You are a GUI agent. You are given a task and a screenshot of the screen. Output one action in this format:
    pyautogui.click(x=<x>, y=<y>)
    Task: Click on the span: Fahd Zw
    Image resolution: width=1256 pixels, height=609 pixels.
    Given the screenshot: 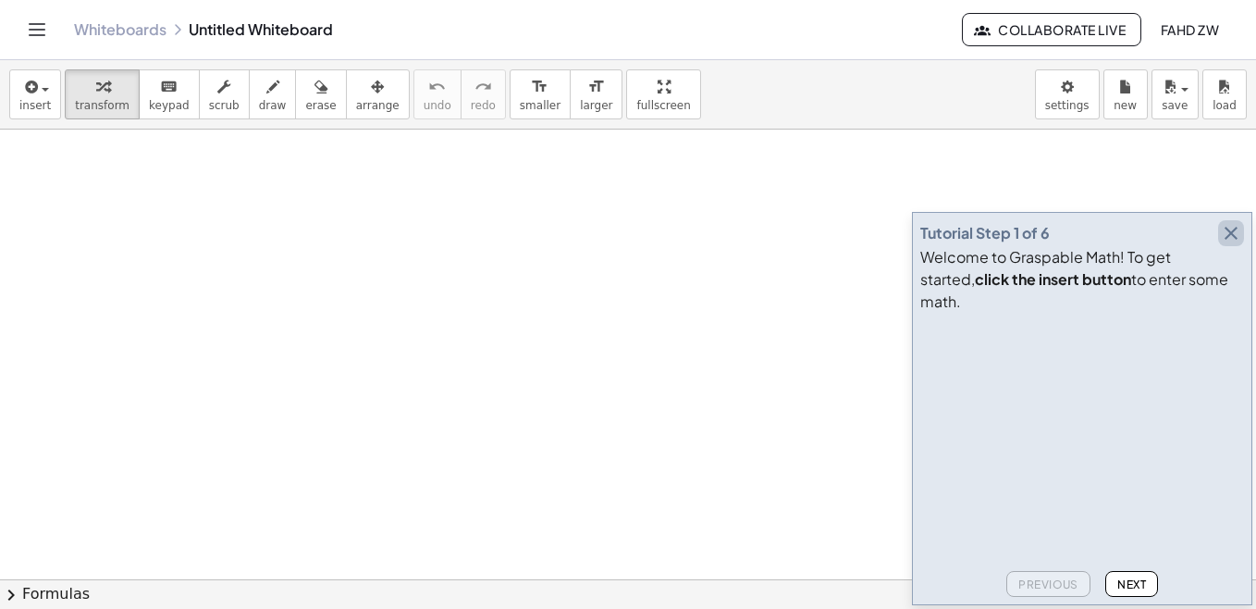 What is the action you would take?
    pyautogui.click(x=1190, y=30)
    